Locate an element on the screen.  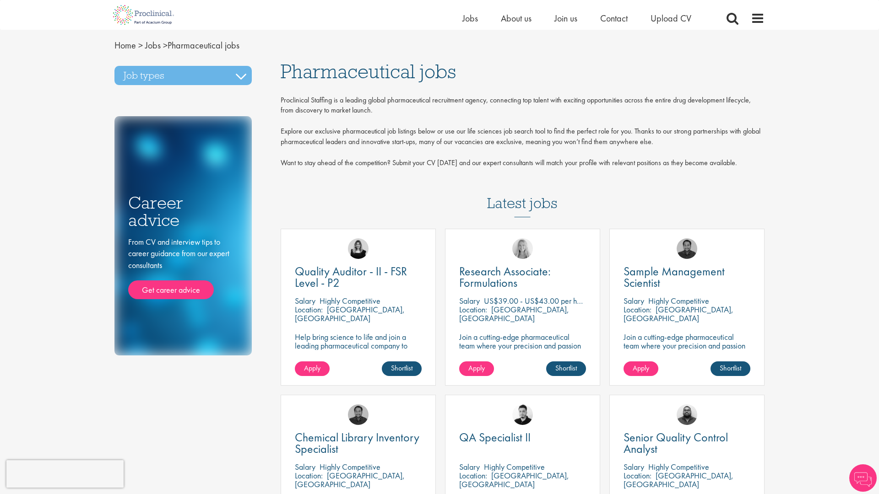
a: Research Associate: Formulations is located at coordinates (522, 277).